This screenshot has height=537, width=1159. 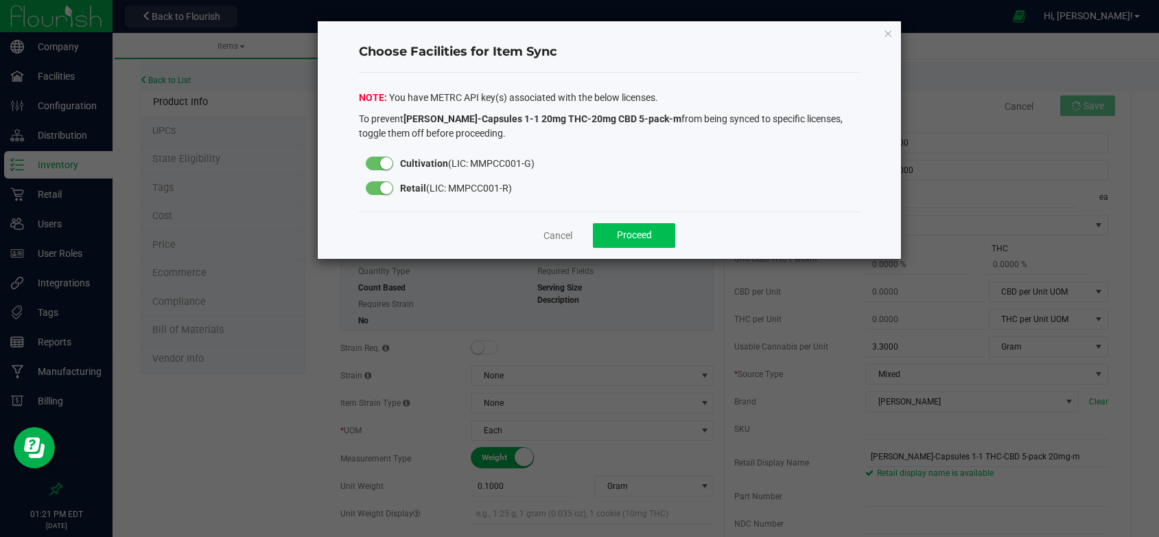 I want to click on span: (LIC: MMPCC001-G), so click(x=467, y=163).